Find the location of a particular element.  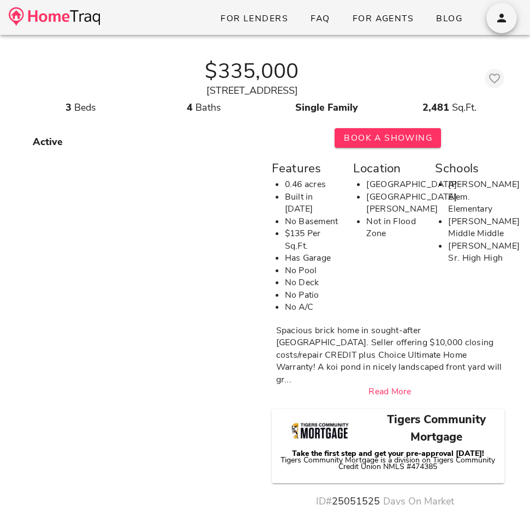

div: Features is located at coordinates (306, 169).